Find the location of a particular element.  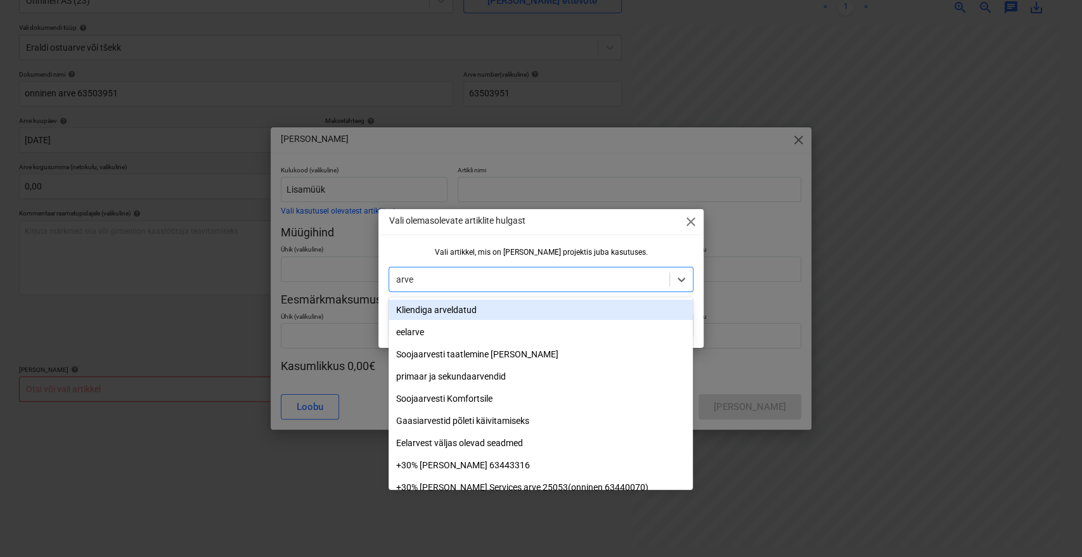

div: eelarve is located at coordinates (541, 332).